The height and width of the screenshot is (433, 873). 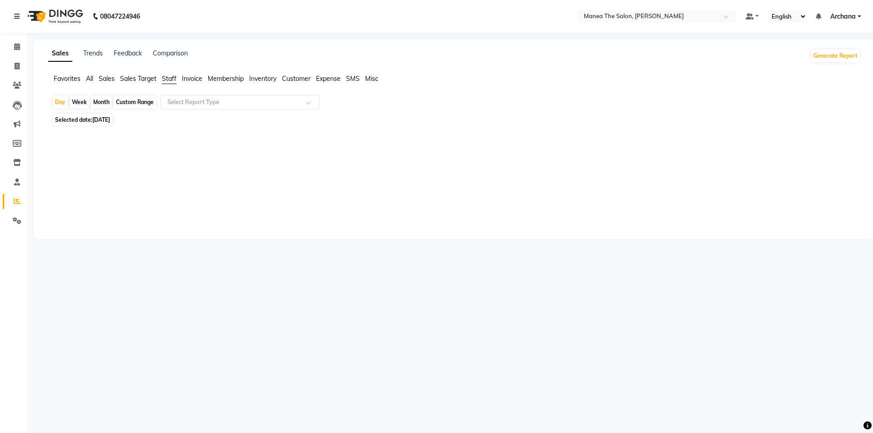 What do you see at coordinates (192, 79) in the screenshot?
I see `span: Invoice` at bounding box center [192, 79].